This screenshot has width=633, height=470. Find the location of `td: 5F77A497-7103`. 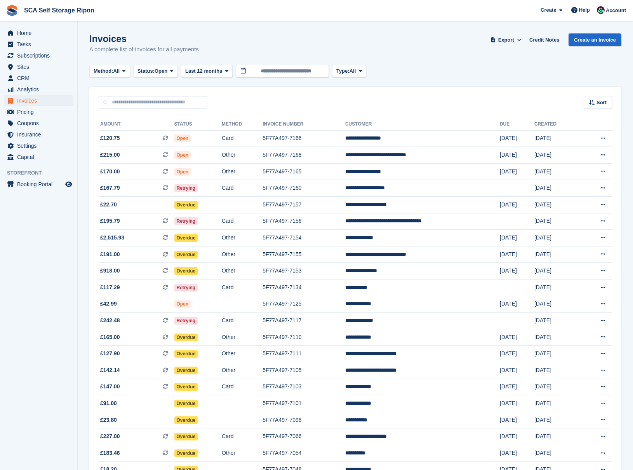

td: 5F77A497-7103 is located at coordinates (304, 386).